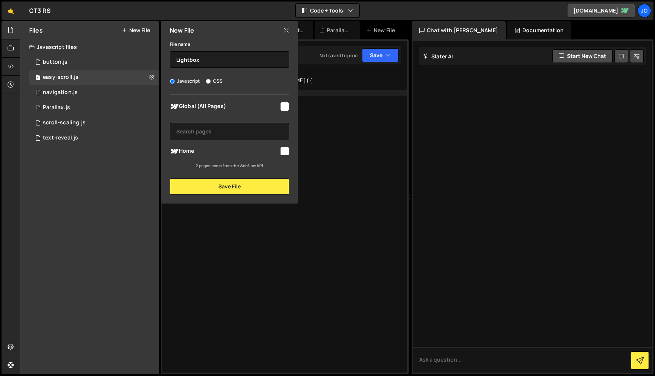 The width and height of the screenshot is (655, 376). What do you see at coordinates (94, 92) in the screenshot?
I see `div: 16836/46023.js` at bounding box center [94, 92].